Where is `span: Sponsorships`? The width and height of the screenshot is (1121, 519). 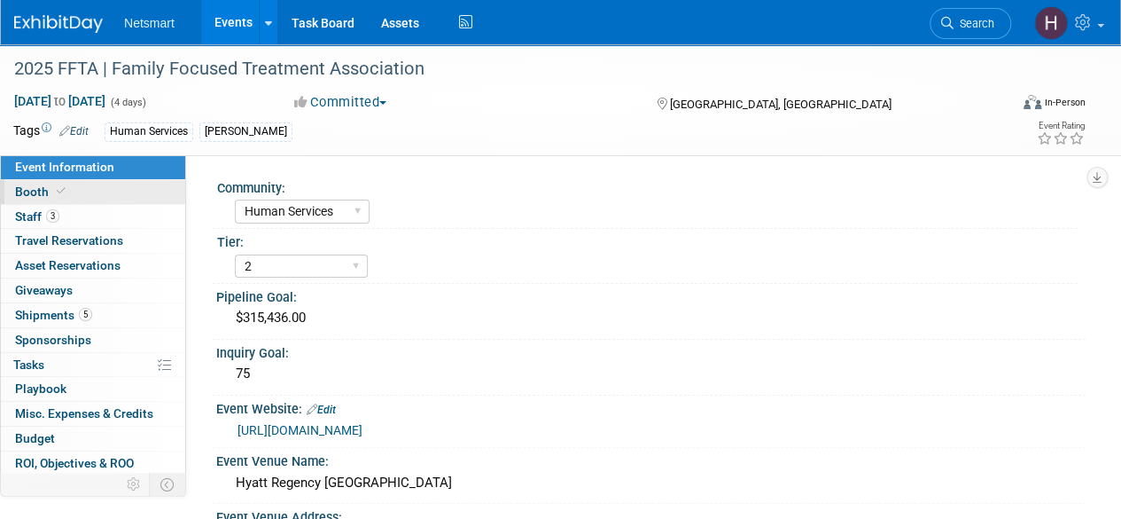
span: Sponsorships is located at coordinates (53, 339).